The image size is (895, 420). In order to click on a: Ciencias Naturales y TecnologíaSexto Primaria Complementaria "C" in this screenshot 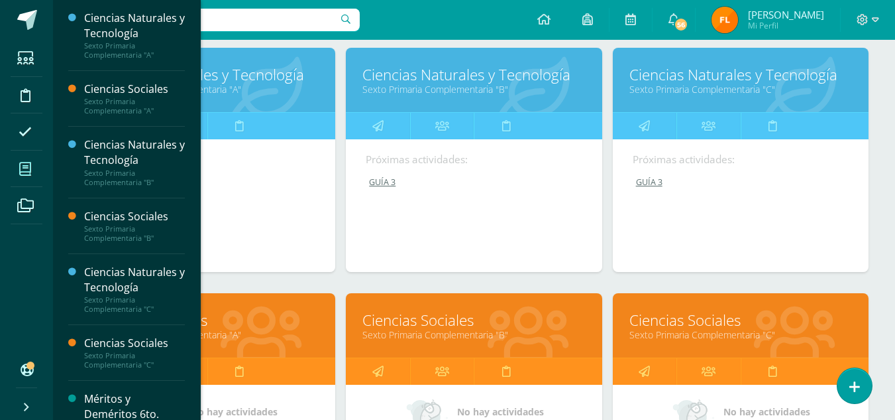, I will do `click(135, 289)`.